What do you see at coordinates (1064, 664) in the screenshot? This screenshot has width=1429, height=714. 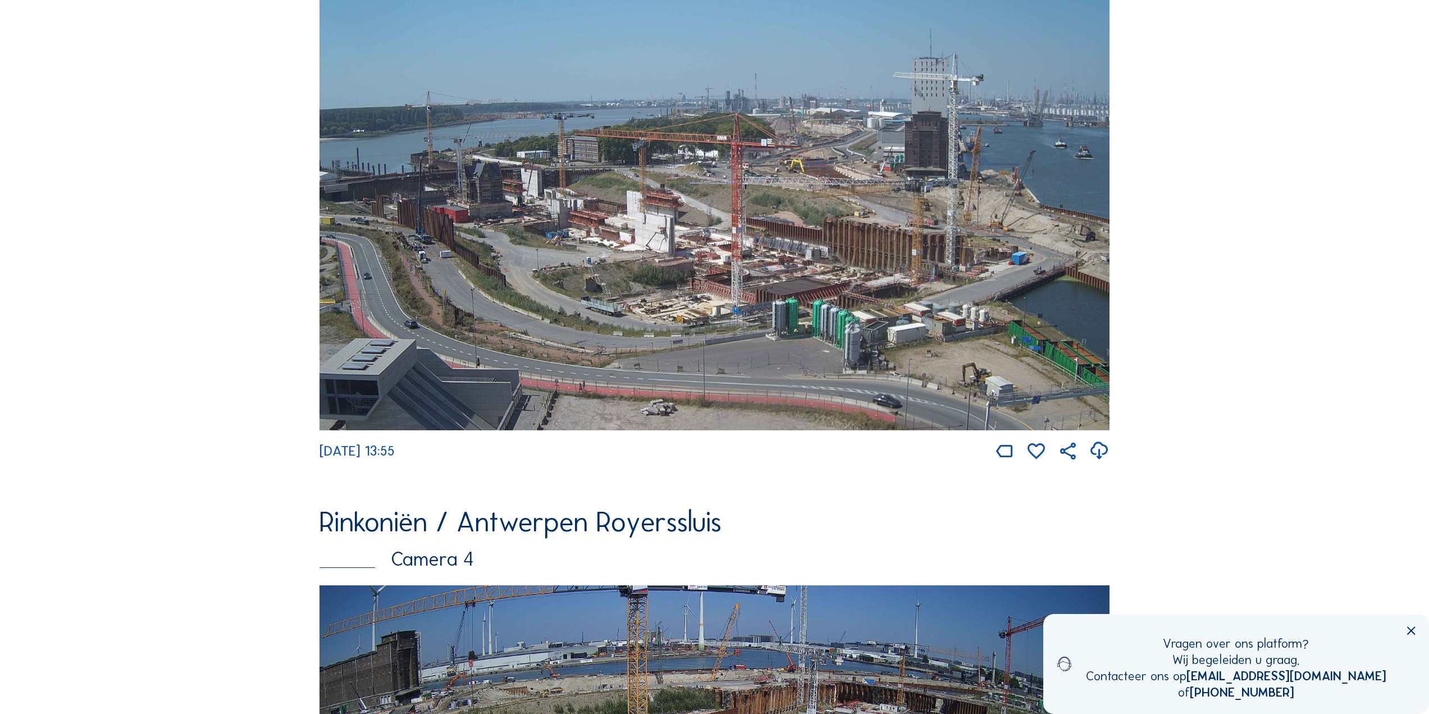 I see `img: operator` at bounding box center [1064, 664].